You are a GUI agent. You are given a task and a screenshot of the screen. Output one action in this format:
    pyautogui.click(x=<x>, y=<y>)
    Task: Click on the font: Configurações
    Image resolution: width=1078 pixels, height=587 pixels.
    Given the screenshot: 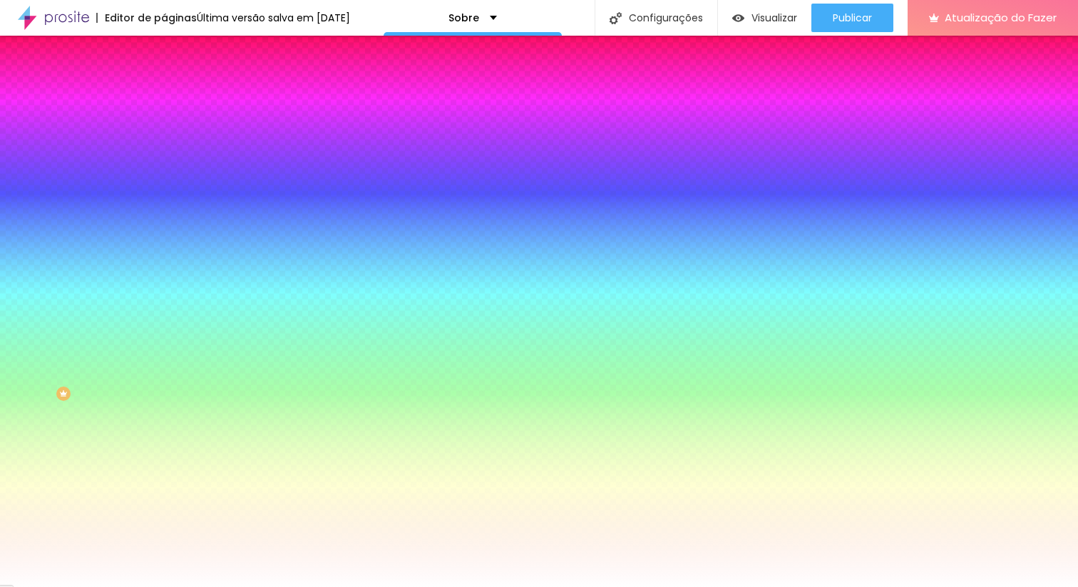 What is the action you would take?
    pyautogui.click(x=666, y=18)
    